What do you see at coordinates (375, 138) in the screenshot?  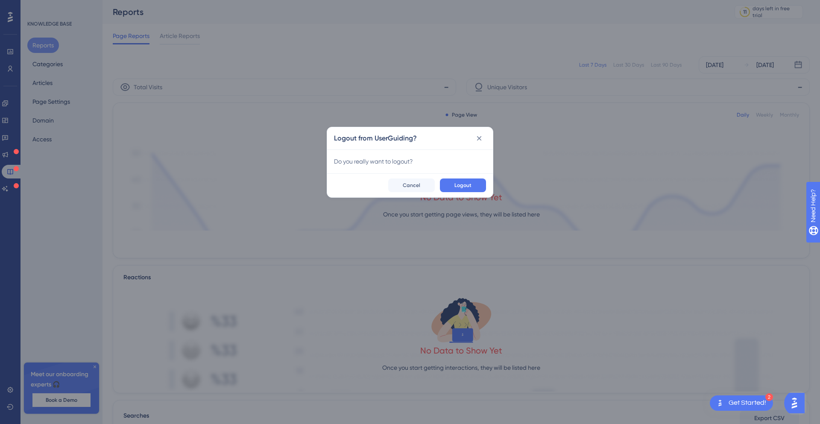 I see `h2: Logout from UserGuiding?` at bounding box center [375, 138].